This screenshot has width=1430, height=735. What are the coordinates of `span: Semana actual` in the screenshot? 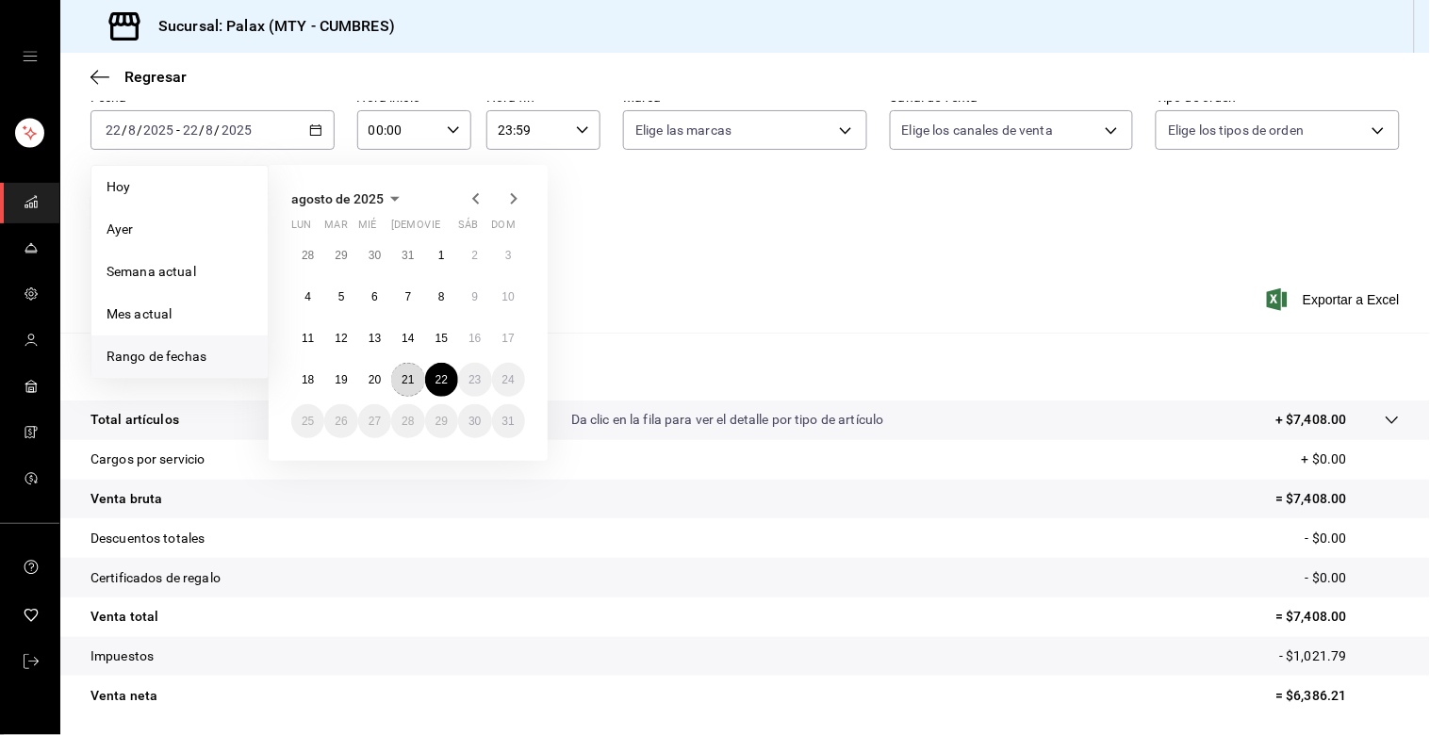 It's located at (179, 272).